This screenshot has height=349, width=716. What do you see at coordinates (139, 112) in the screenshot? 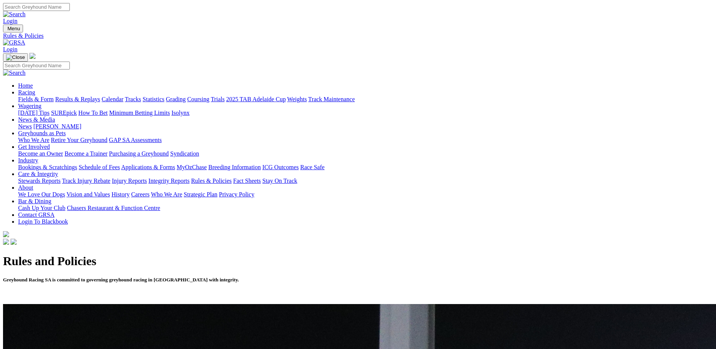
I see `a: Minimum Betting Limits` at bounding box center [139, 112].